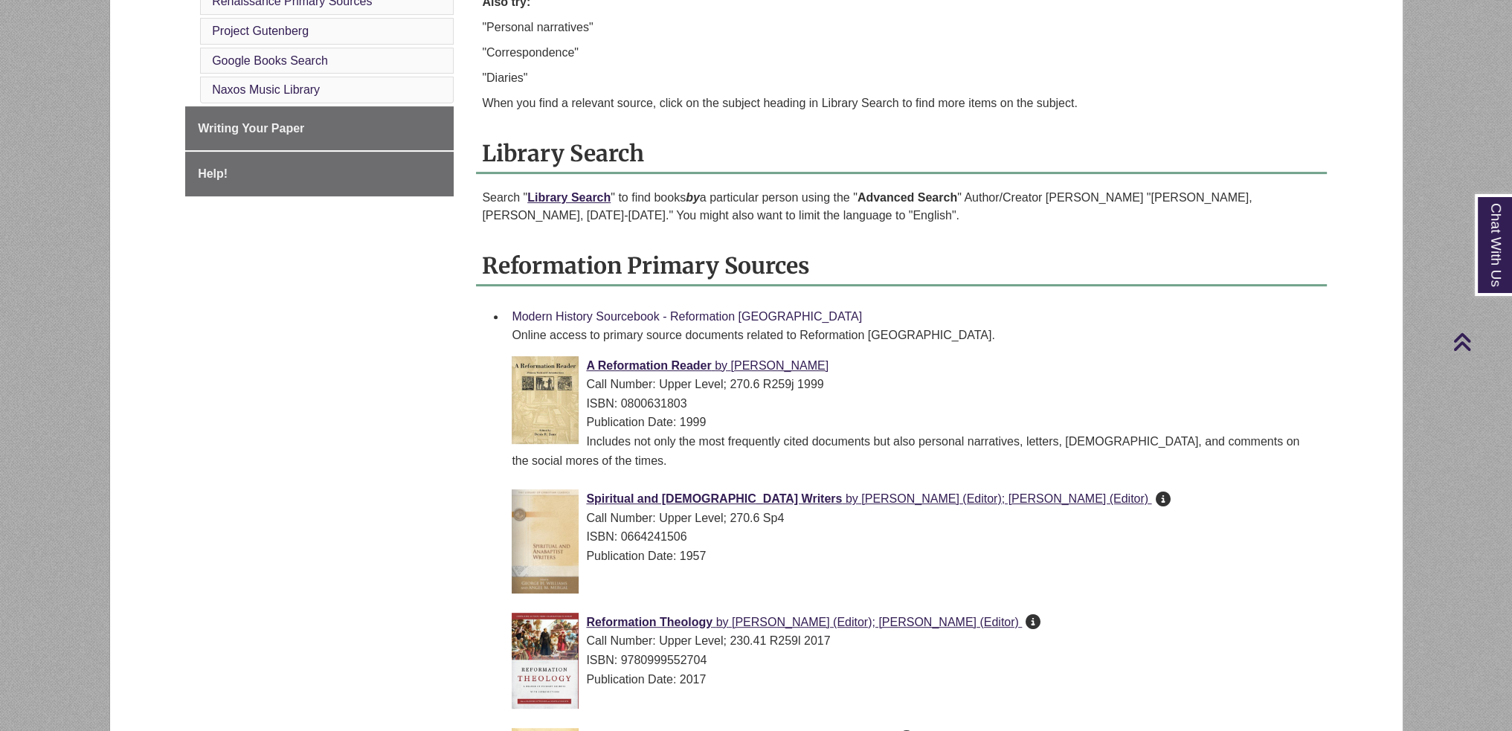 This screenshot has width=1512, height=731. What do you see at coordinates (913, 385) in the screenshot?
I see `div: Call Number: Upper Level; 270.6 R259j 1999` at bounding box center [913, 385].